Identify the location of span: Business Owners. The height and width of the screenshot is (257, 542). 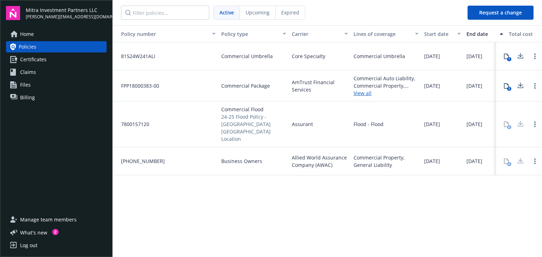
(242, 161).